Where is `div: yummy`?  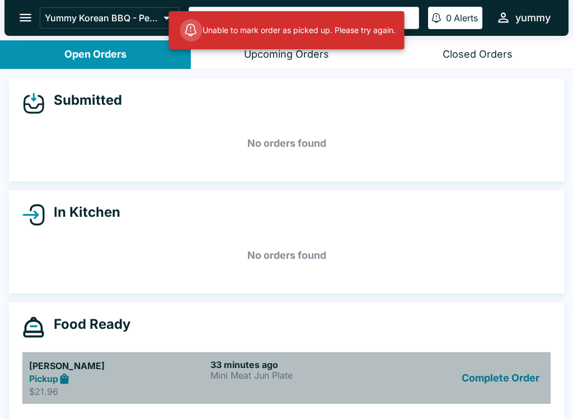 div: yummy is located at coordinates (533, 18).